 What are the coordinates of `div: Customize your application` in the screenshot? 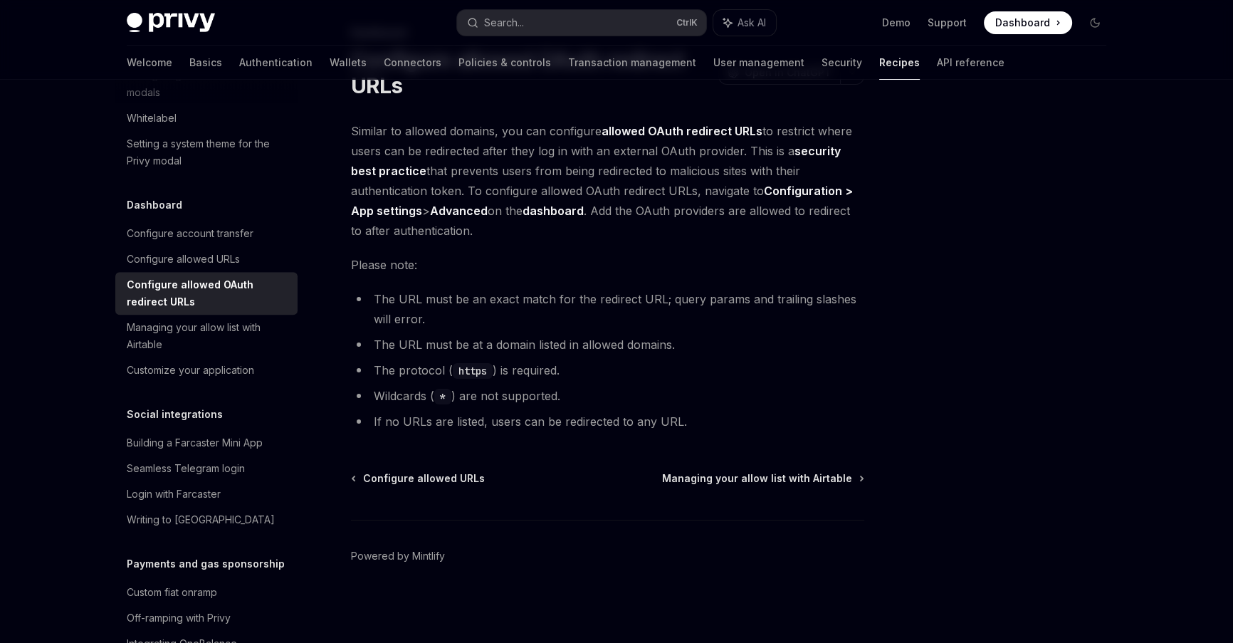 It's located at (190, 370).